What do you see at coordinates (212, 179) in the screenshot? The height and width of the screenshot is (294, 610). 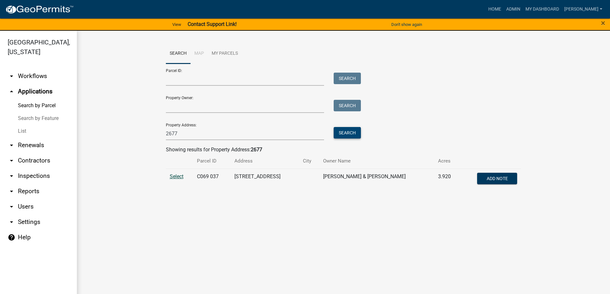 I see `td: C069 037` at bounding box center [212, 179].